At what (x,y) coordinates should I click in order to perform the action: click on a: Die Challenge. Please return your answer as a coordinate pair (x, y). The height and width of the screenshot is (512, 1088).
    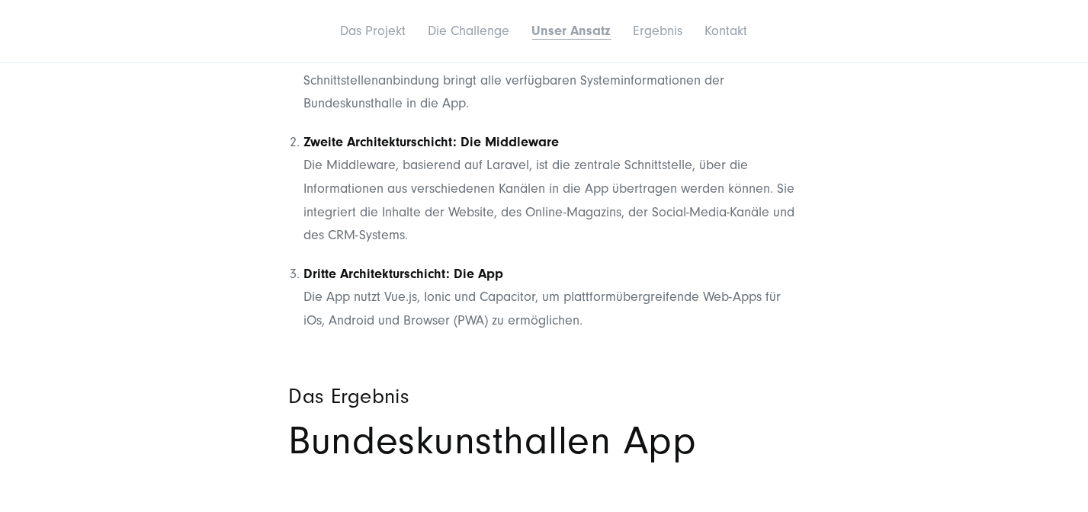
    Looking at the image, I should click on (469, 31).